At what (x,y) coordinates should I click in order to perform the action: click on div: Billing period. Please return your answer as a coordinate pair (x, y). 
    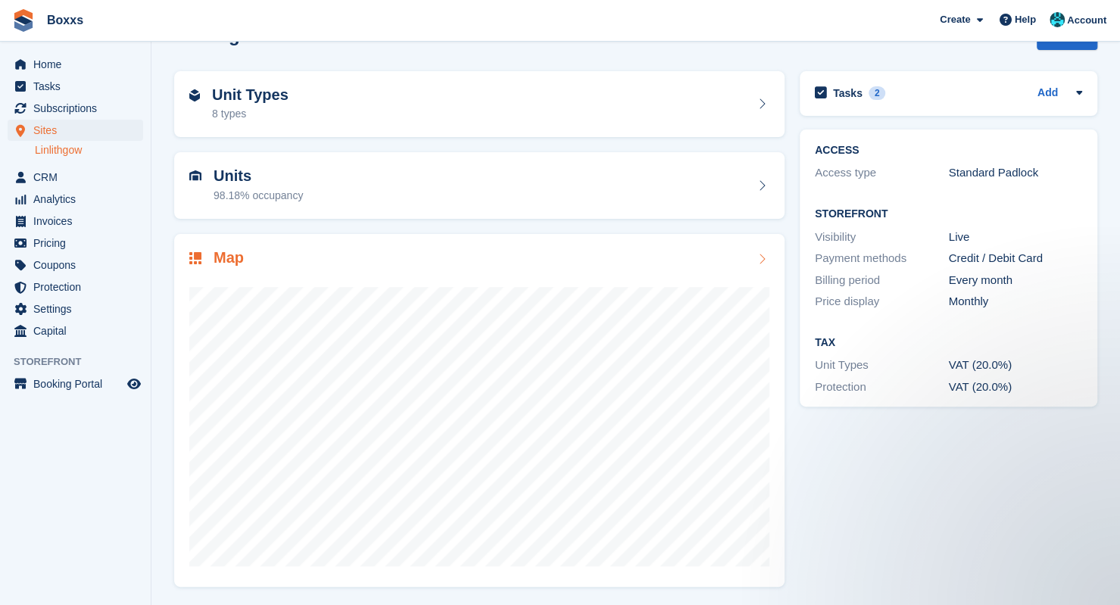
    Looking at the image, I should click on (882, 280).